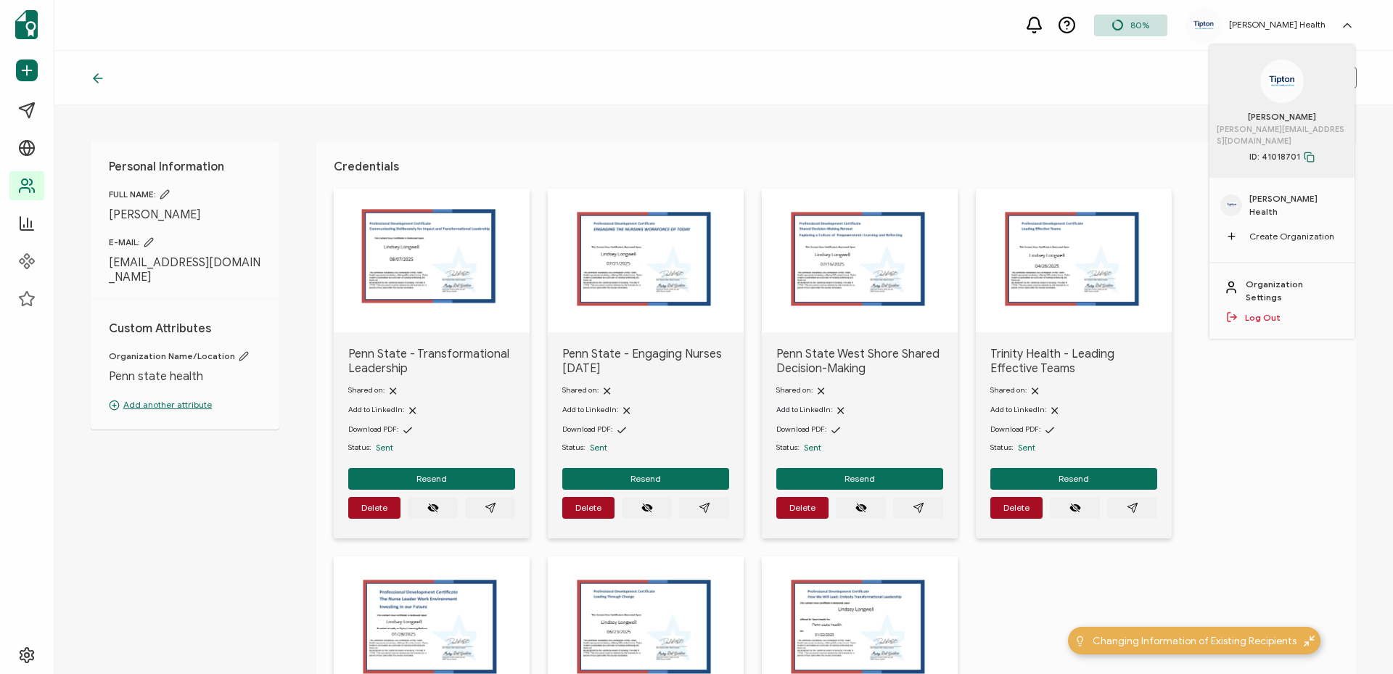  Describe the element at coordinates (1308, 640) in the screenshot. I see `img: minimize-icon.svg` at that location.